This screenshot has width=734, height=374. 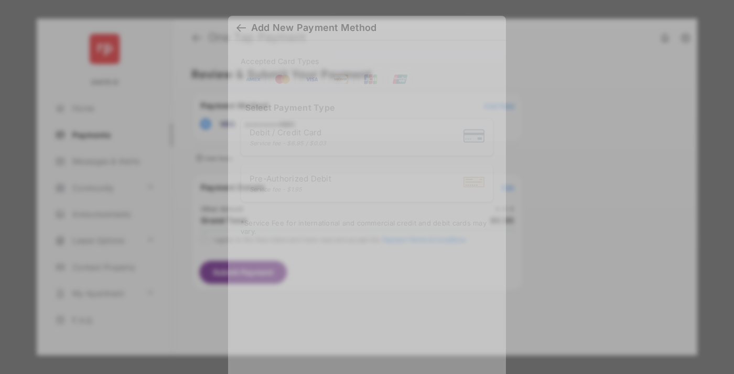 I want to click on span: Pre-Authorized Debit, so click(x=291, y=178).